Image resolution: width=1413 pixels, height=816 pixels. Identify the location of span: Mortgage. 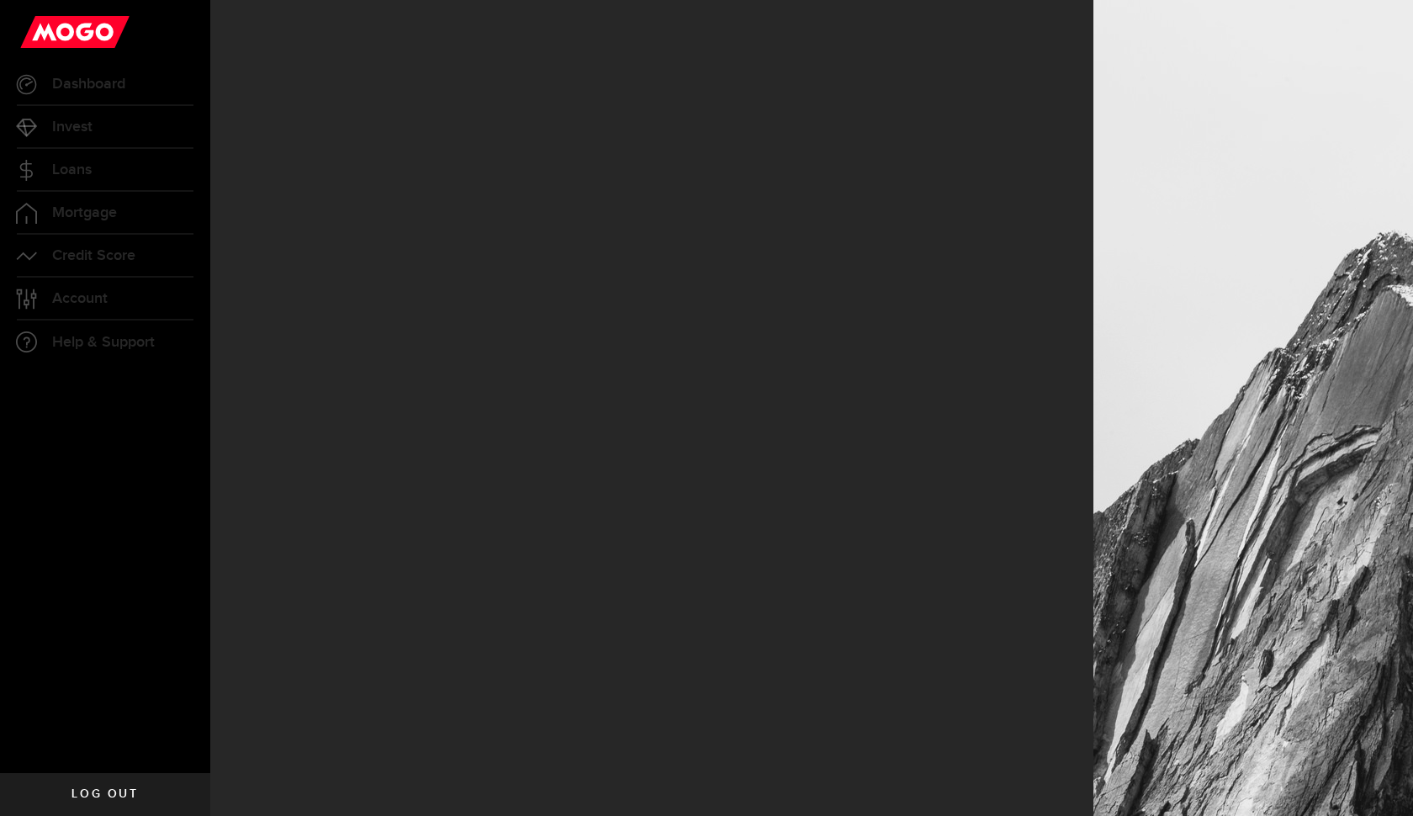
(84, 213).